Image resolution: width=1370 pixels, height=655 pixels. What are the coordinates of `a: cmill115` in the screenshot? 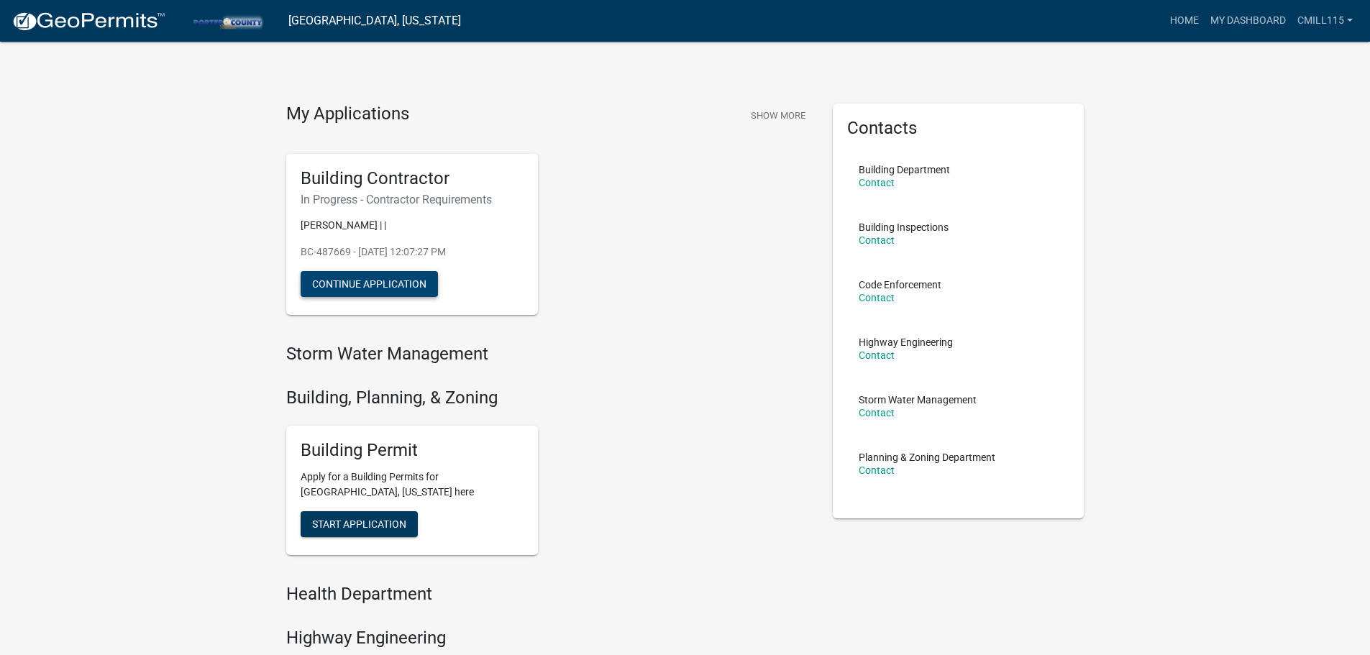 It's located at (1325, 21).